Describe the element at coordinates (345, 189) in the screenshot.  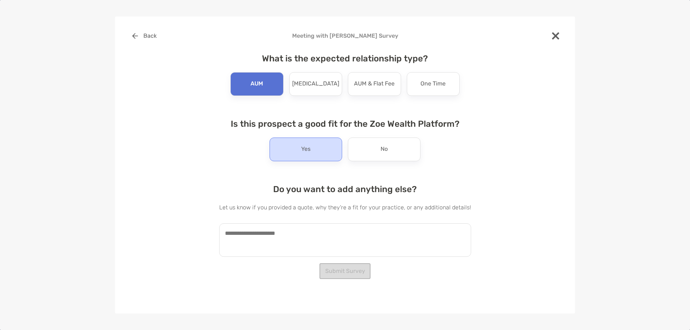
I see `h4: Do you want to add anything else?` at that location.